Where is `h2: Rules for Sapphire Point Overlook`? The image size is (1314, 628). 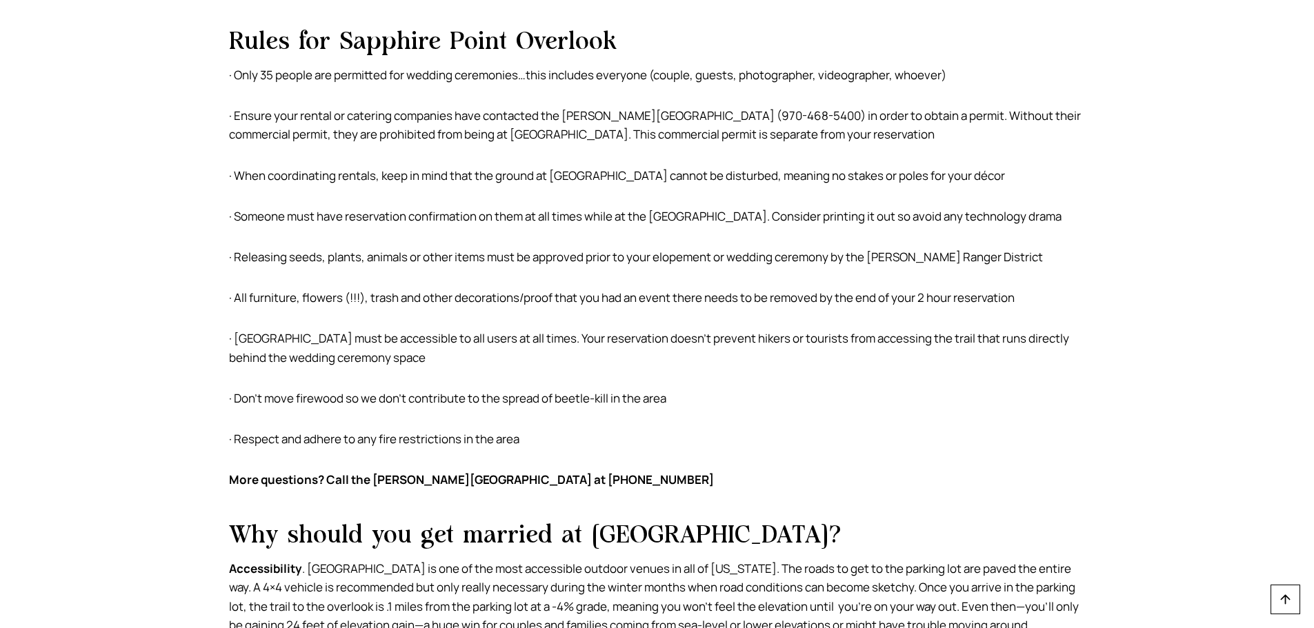 h2: Rules for Sapphire Point Overlook is located at coordinates (657, 42).